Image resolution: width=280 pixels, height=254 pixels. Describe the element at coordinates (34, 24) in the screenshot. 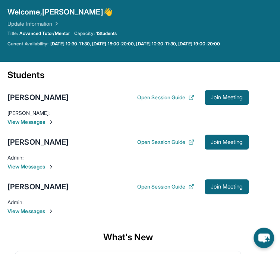

I see `a: Update Information` at that location.